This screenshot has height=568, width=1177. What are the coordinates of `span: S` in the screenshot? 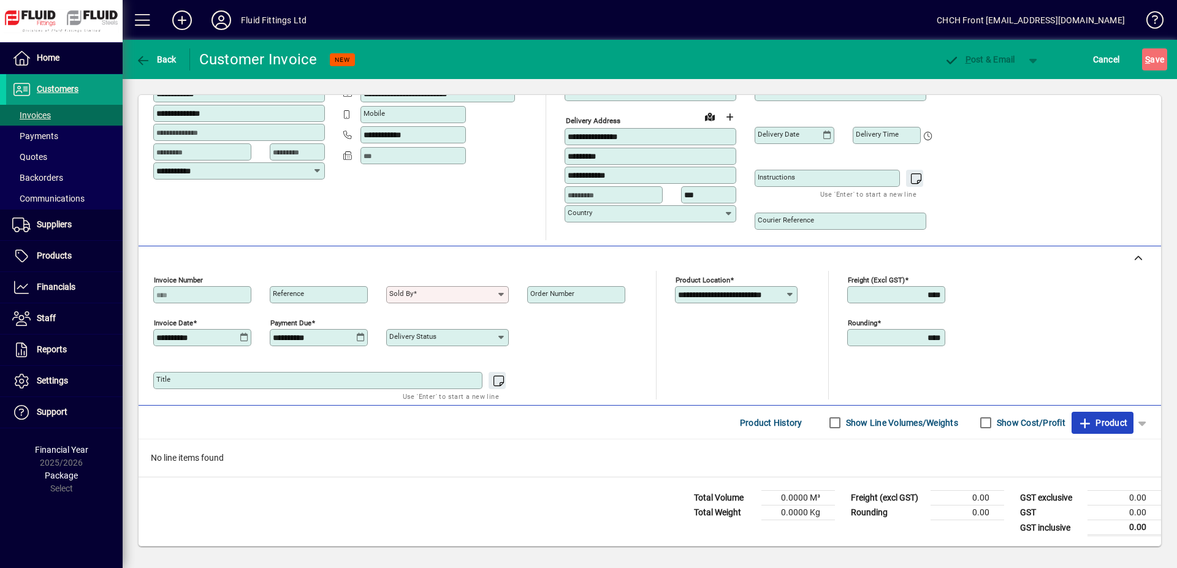 It's located at (1148, 59).